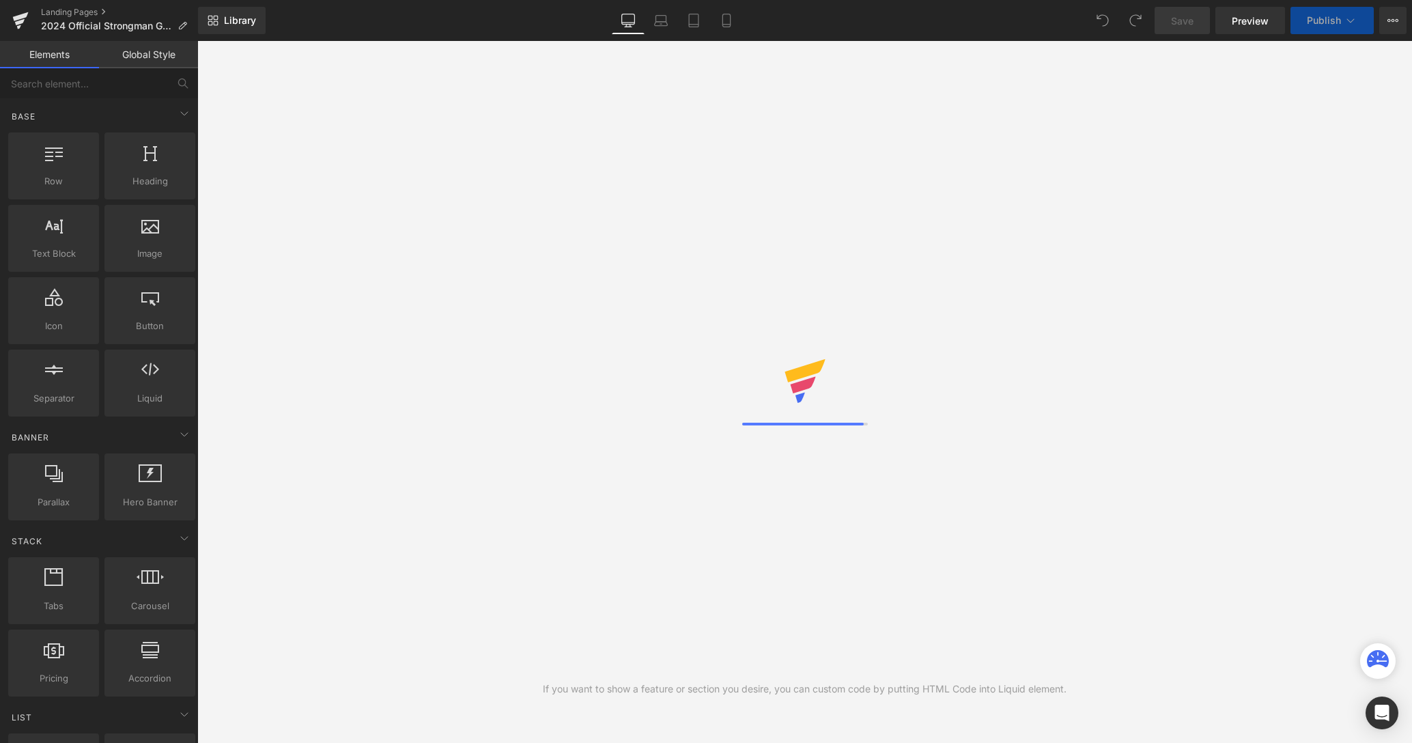  Describe the element at coordinates (628, 20) in the screenshot. I see `a: Desktop` at that location.